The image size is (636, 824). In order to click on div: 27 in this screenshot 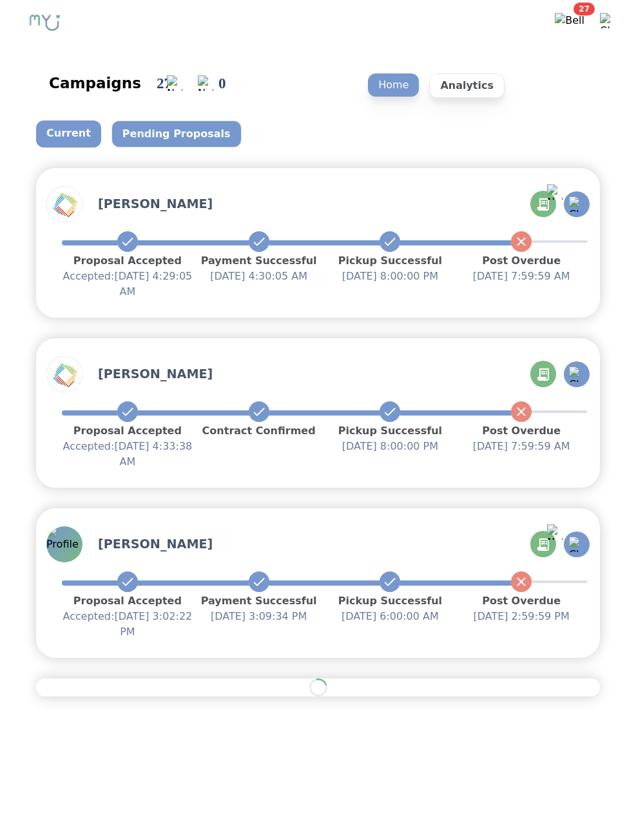, I will do `click(162, 83)`.